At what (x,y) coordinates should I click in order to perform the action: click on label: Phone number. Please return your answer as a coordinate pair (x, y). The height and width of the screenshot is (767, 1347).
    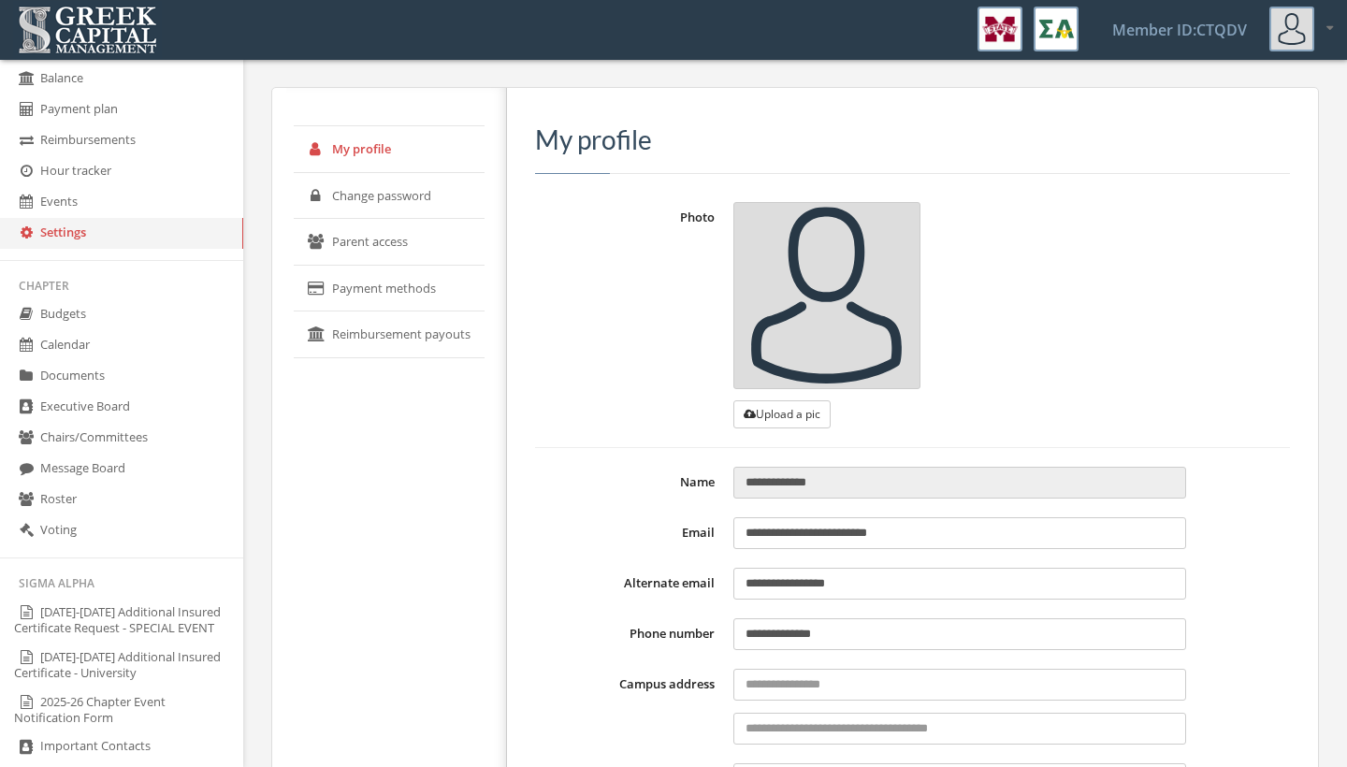
    Looking at the image, I should click on (629, 634).